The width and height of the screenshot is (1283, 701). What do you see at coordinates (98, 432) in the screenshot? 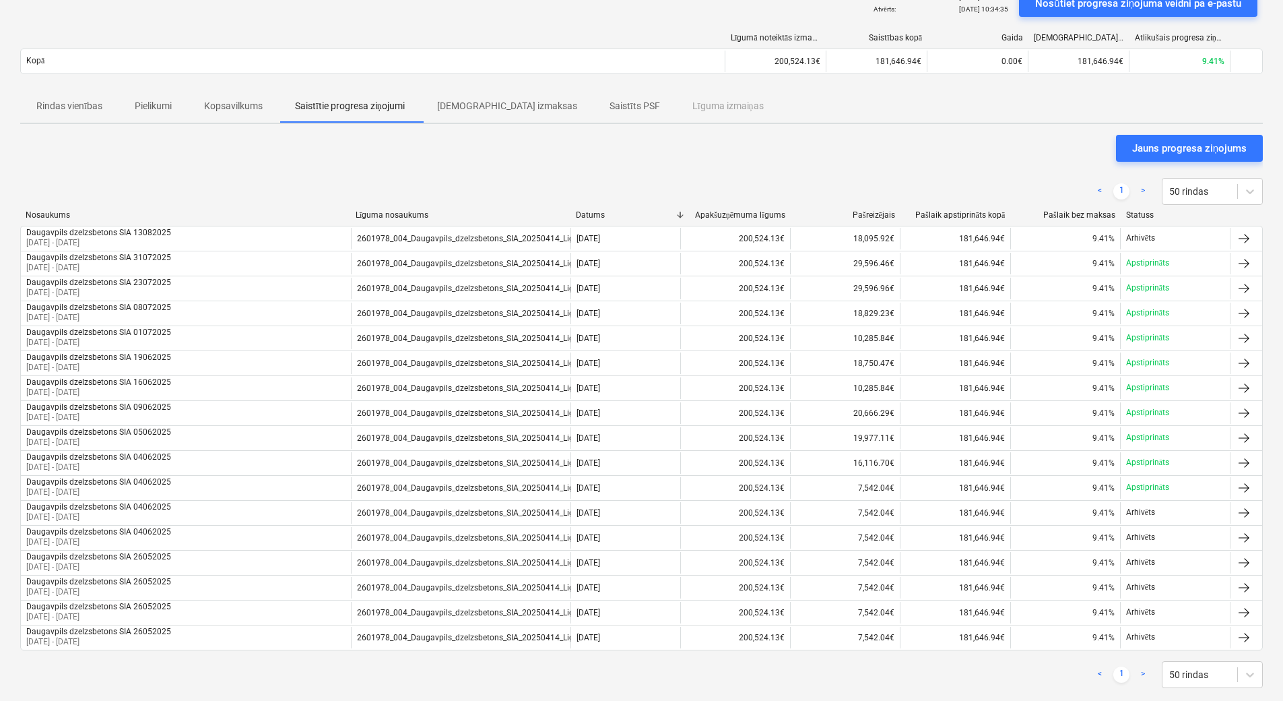
I see `div: Daugavpils dzelzsbetons SIA 05062025` at bounding box center [98, 432].